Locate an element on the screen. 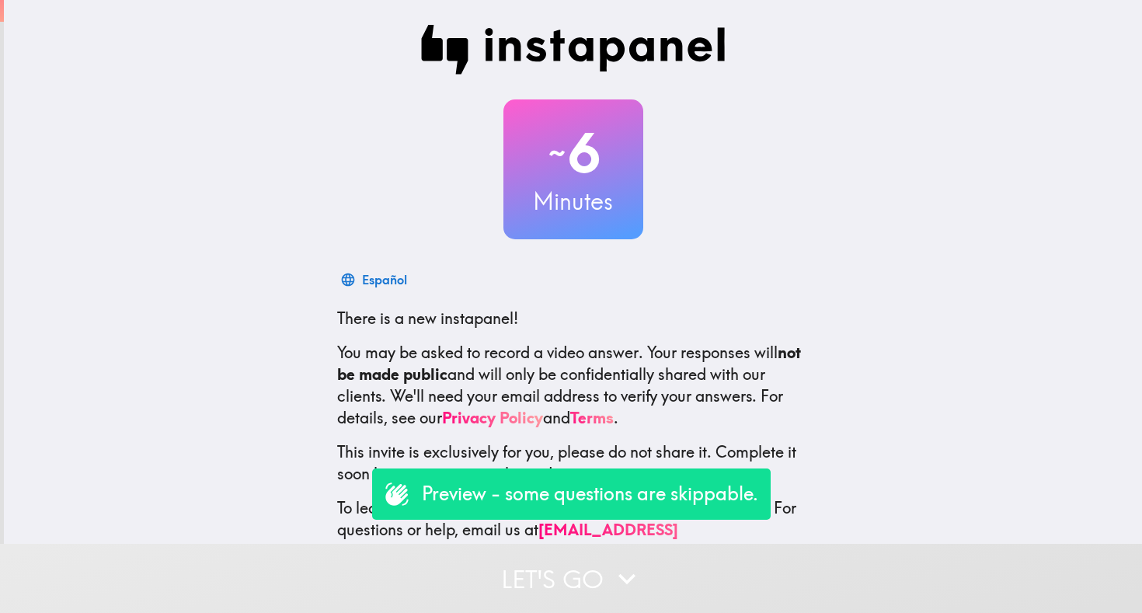 This screenshot has height=613, width=1142. a: Terms is located at coordinates (592, 417).